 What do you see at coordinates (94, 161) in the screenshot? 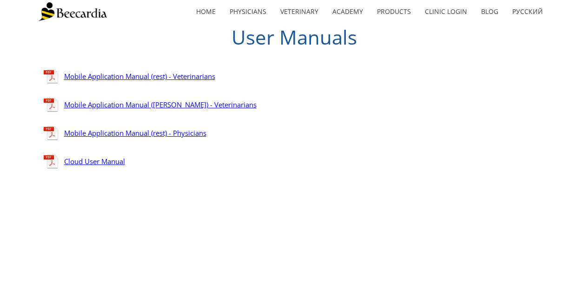
I see `a: Cloud User Manual` at bounding box center [94, 161].